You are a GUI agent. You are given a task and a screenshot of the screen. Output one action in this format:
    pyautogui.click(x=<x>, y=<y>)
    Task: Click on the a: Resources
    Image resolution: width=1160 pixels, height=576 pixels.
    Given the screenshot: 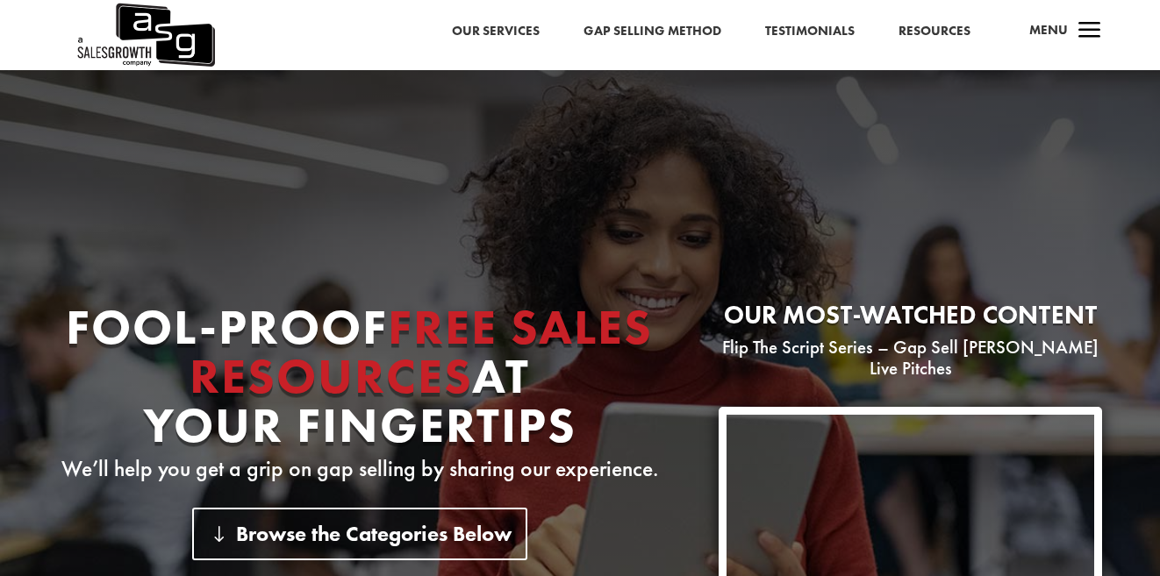 What is the action you would take?
    pyautogui.click(x=934, y=32)
    